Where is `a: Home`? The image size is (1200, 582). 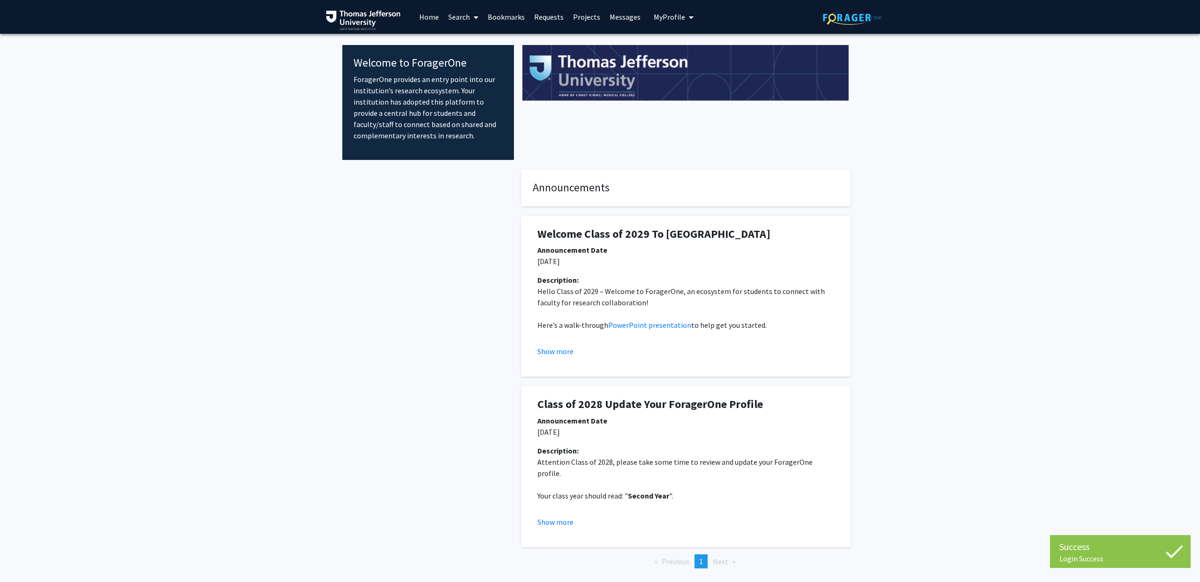
a: Home is located at coordinates (429, 17).